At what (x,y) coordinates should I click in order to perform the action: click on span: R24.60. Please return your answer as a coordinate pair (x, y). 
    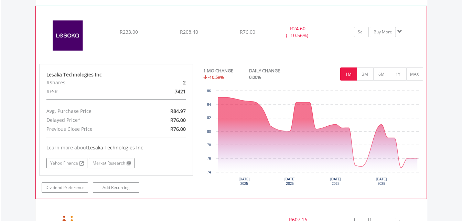
    Looking at the image, I should click on (298, 28).